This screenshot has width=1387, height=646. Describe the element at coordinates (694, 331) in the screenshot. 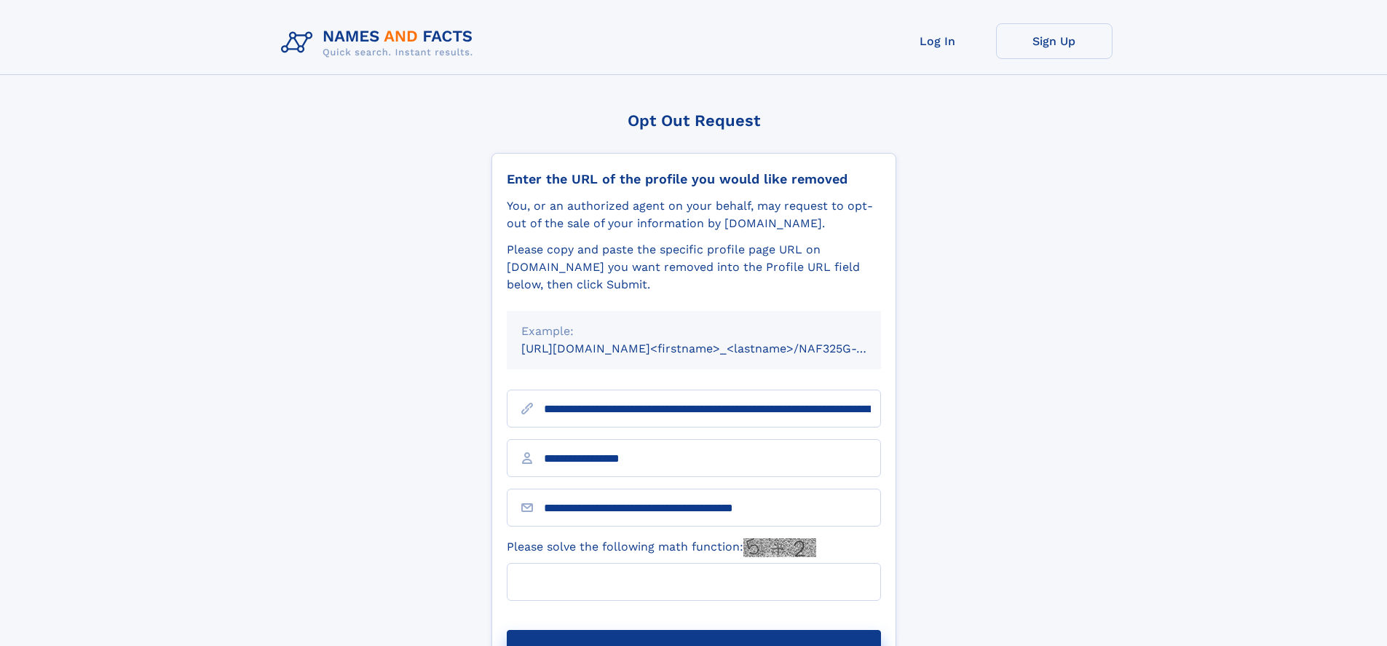

I see `div: Example:` at that location.